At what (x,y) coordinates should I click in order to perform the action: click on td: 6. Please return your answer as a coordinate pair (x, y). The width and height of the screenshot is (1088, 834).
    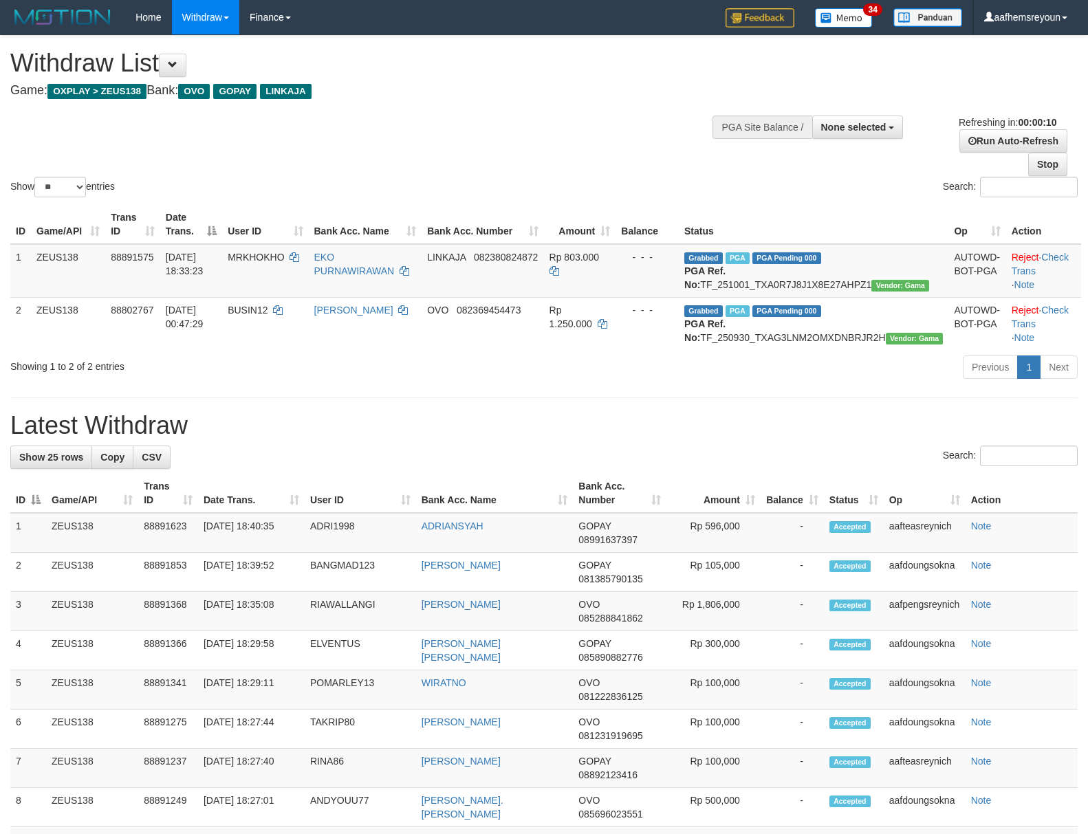
    Looking at the image, I should click on (28, 729).